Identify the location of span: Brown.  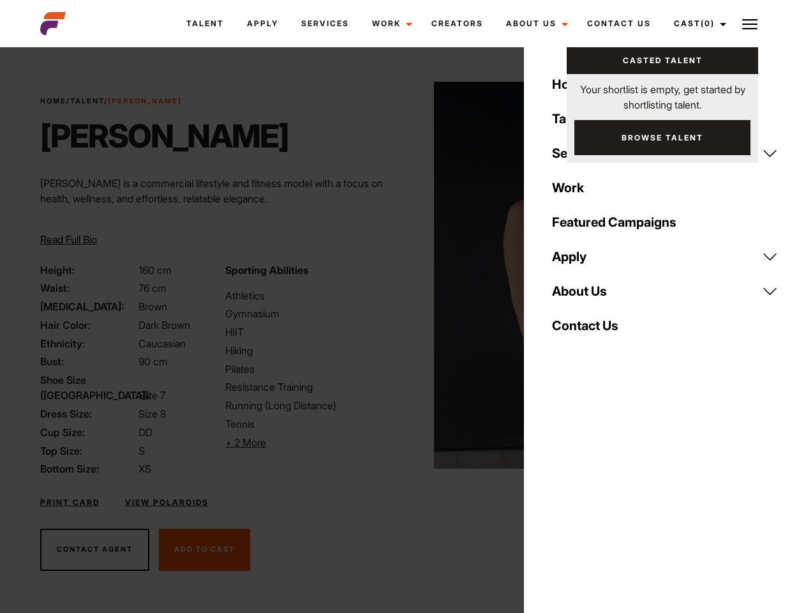
(153, 306).